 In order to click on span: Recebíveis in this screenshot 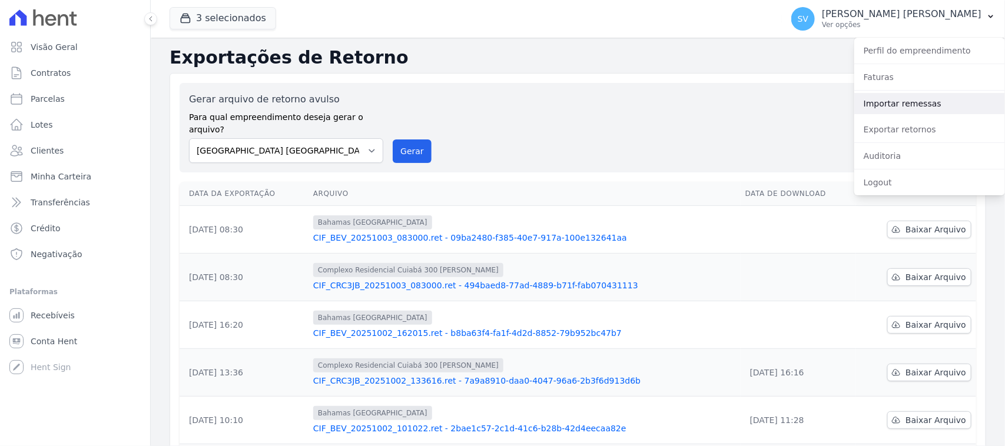, I will do `click(52, 316)`.